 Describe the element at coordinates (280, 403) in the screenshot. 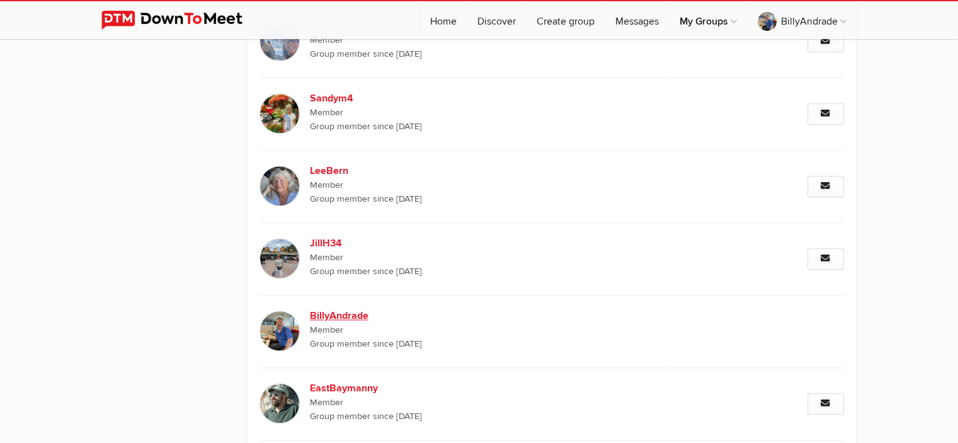

I see `img: EastBaymanny` at that location.